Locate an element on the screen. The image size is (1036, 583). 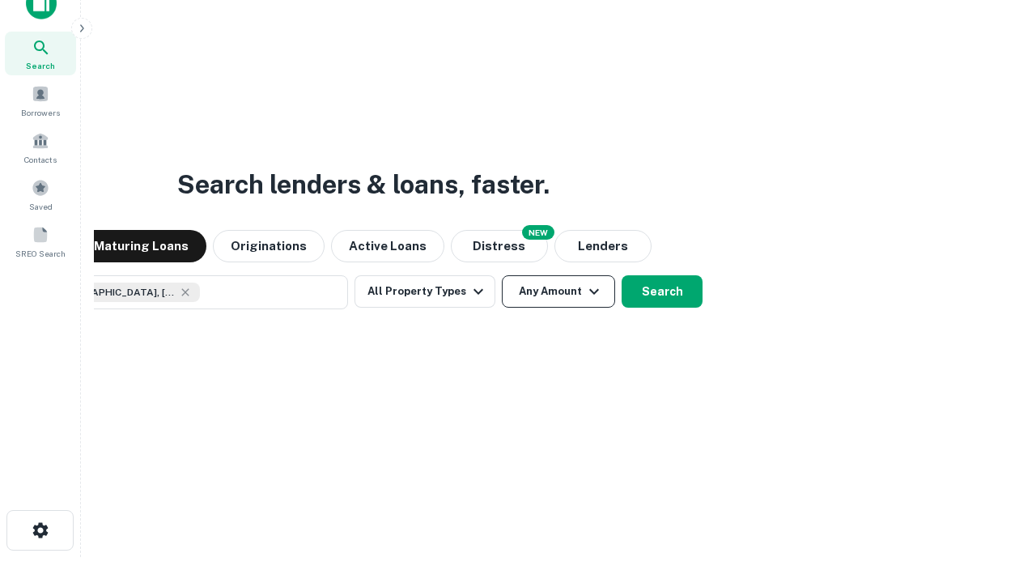
a: Contacts is located at coordinates (40, 147).